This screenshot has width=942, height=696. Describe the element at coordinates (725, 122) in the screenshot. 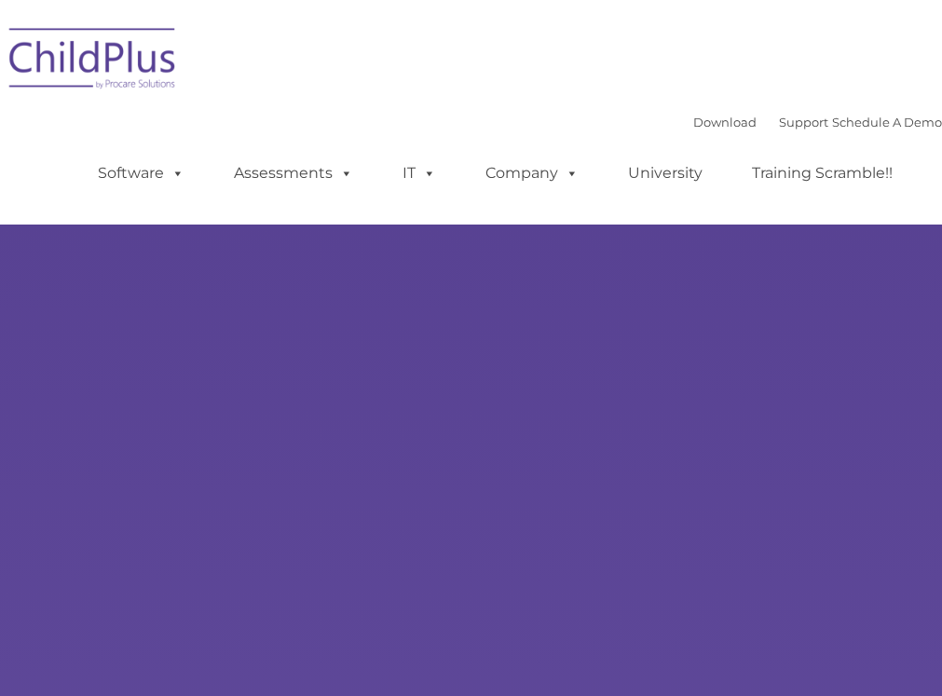

I see `a: Download` at that location.